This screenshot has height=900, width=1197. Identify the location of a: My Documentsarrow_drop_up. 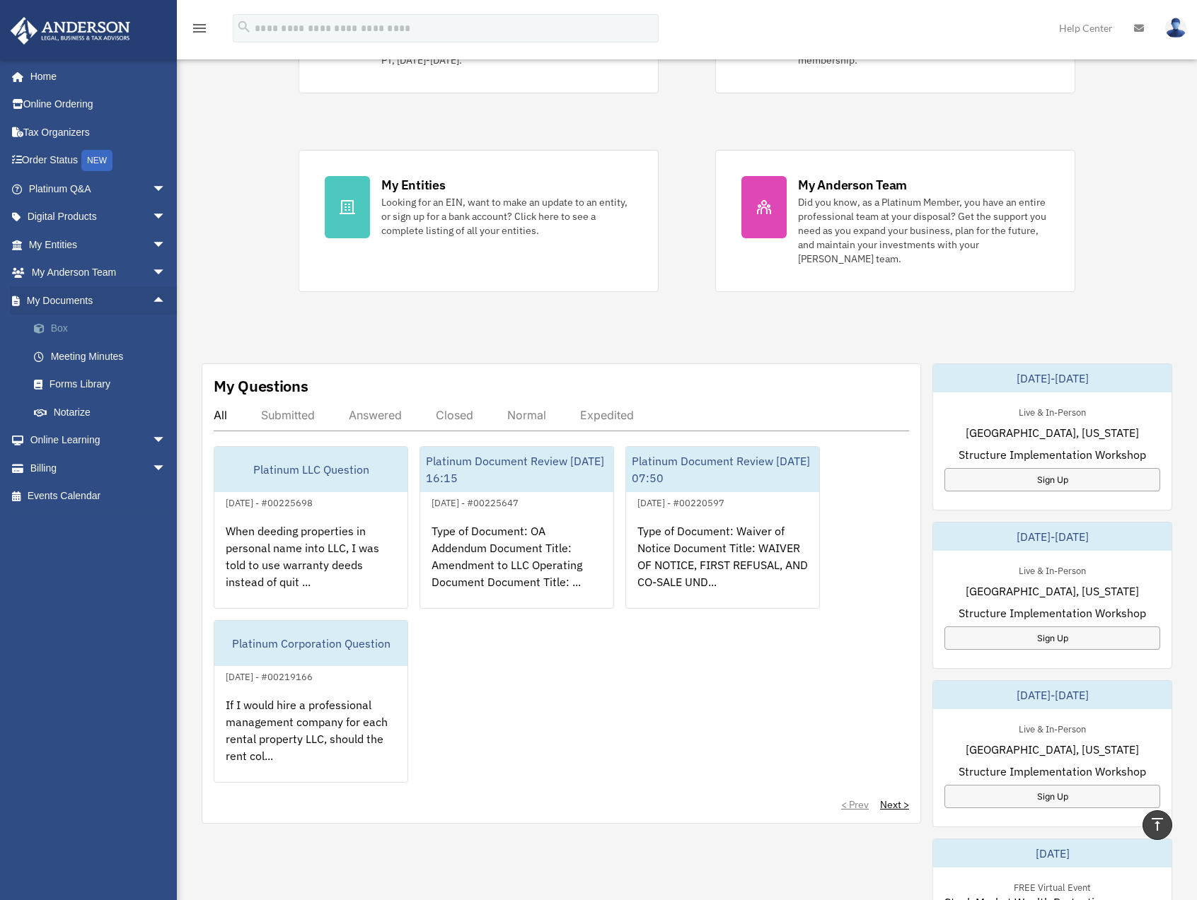
(98, 301).